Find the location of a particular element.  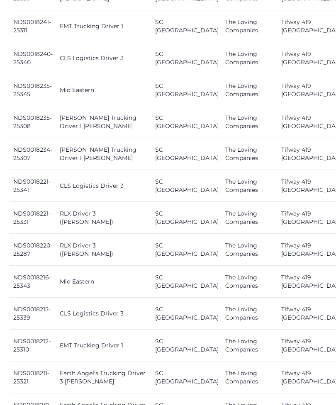

td: NDS0018235-25308 is located at coordinates (33, 122).